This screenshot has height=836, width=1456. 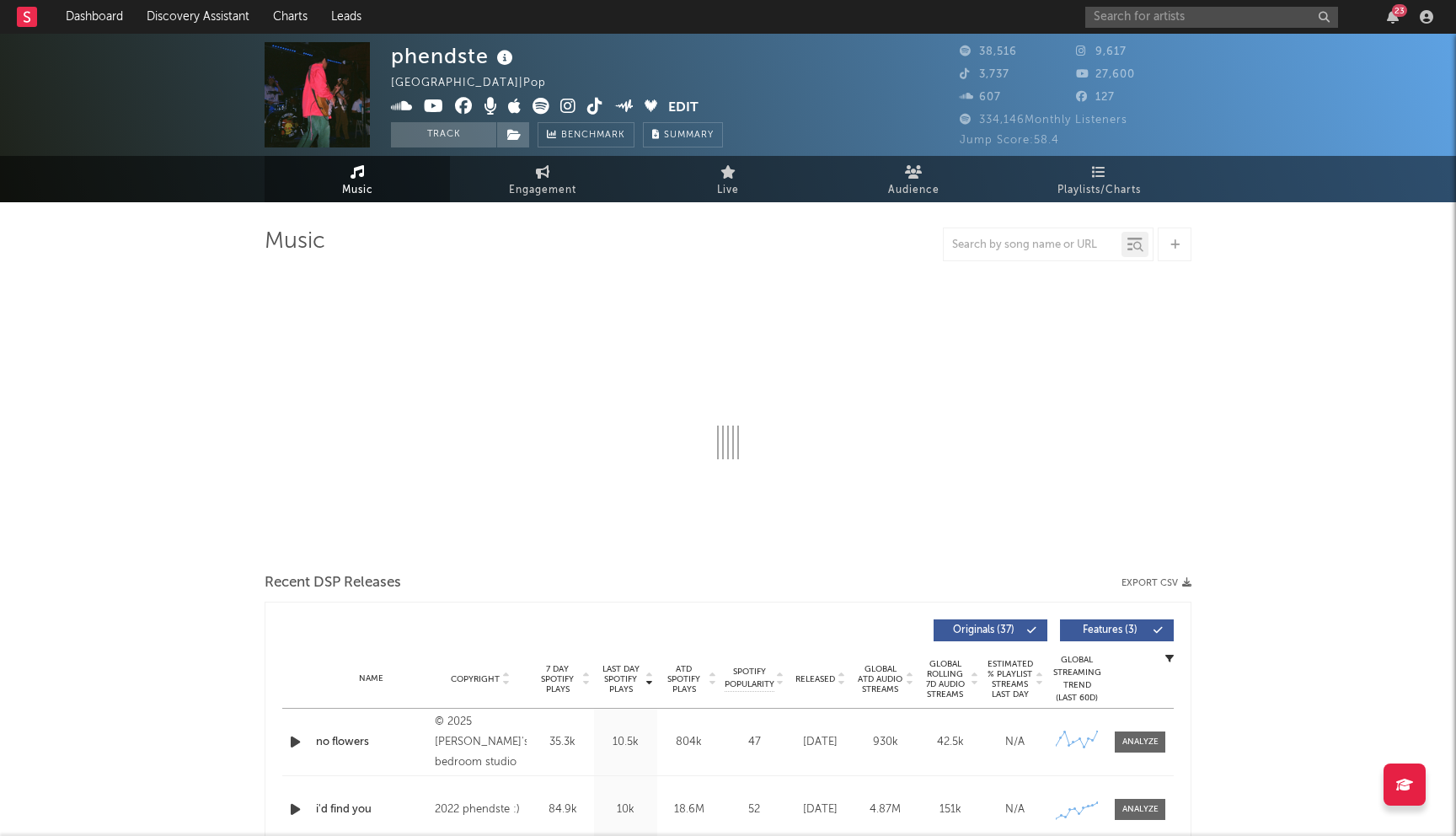 I want to click on a: Music, so click(x=357, y=179).